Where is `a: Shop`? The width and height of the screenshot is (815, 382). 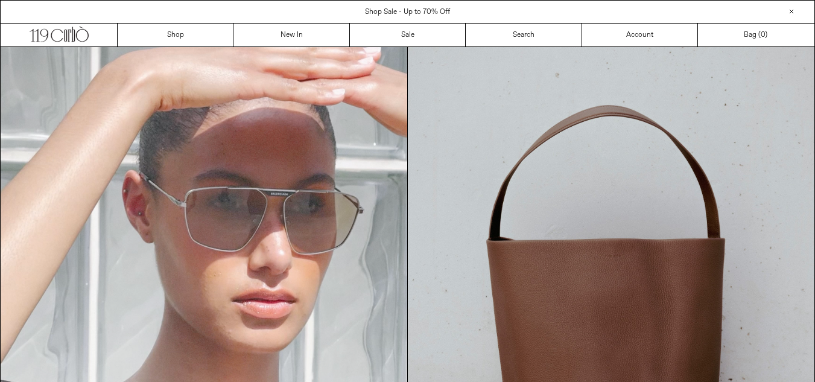
a: Shop is located at coordinates (176, 35).